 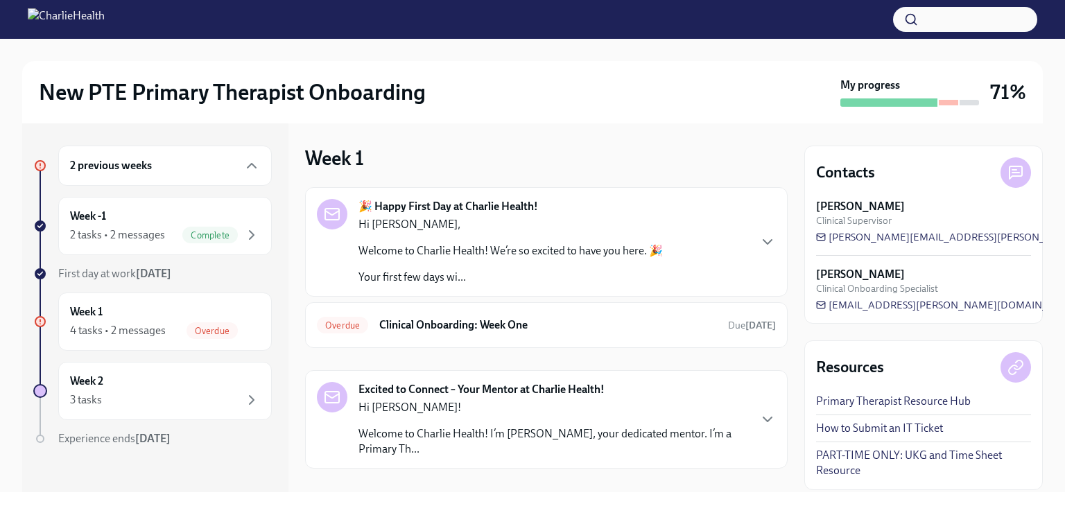 What do you see at coordinates (877, 288) in the screenshot?
I see `span: Clinical Onboarding Specialist` at bounding box center [877, 288].